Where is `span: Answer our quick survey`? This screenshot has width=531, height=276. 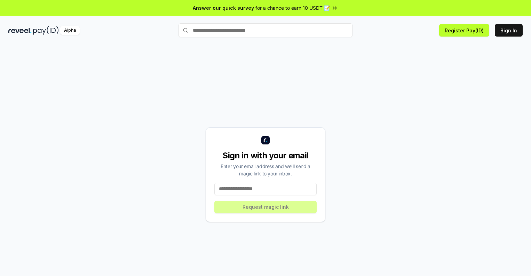
span: Answer our quick survey is located at coordinates (223, 8).